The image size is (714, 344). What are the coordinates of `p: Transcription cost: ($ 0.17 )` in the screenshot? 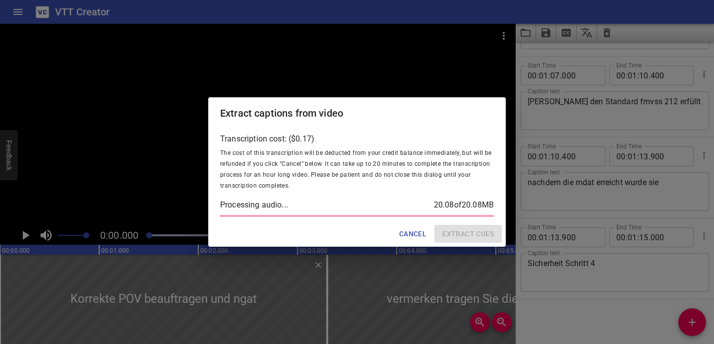 It's located at (357, 139).